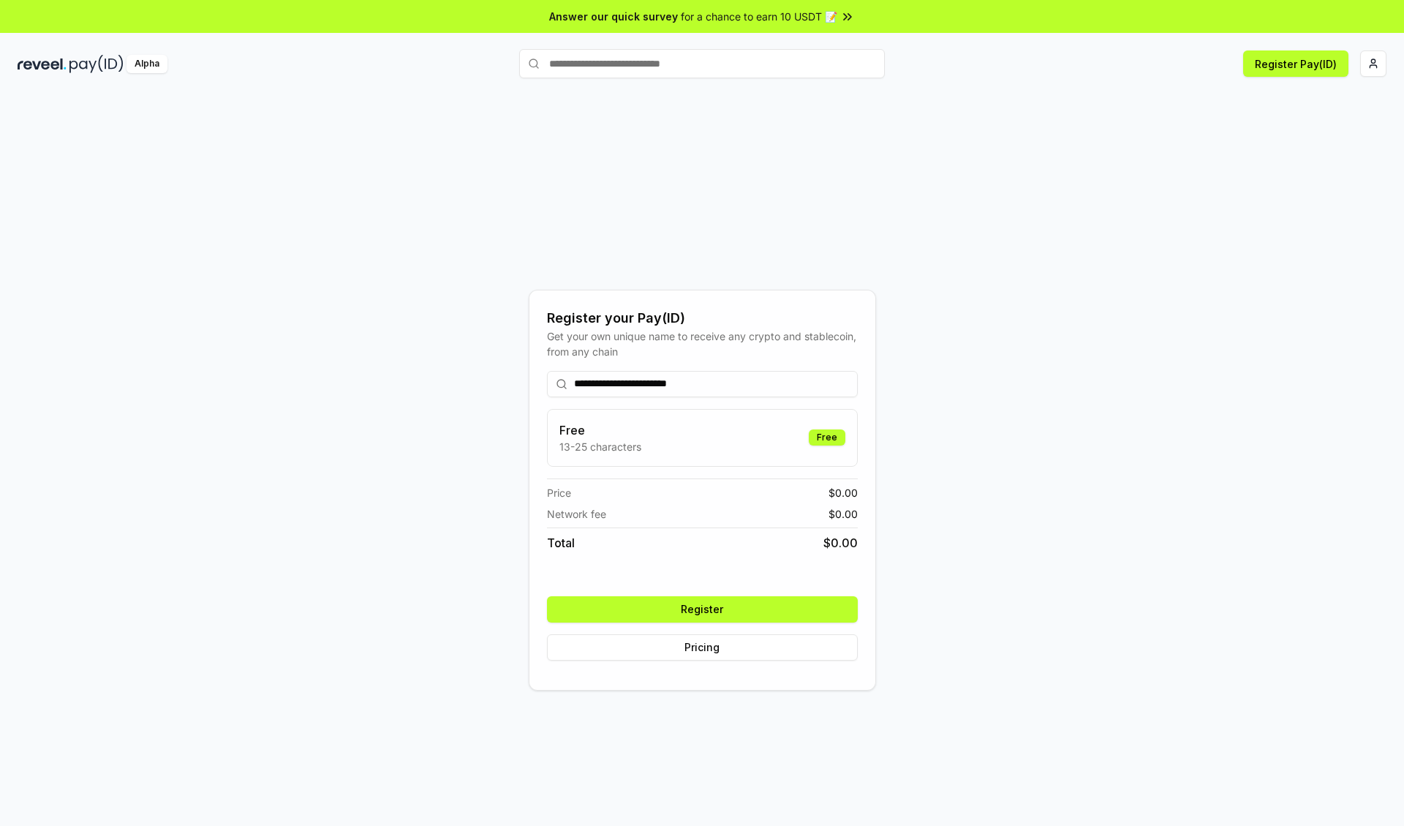 The width and height of the screenshot is (1404, 826). I want to click on button: Register, so click(702, 609).